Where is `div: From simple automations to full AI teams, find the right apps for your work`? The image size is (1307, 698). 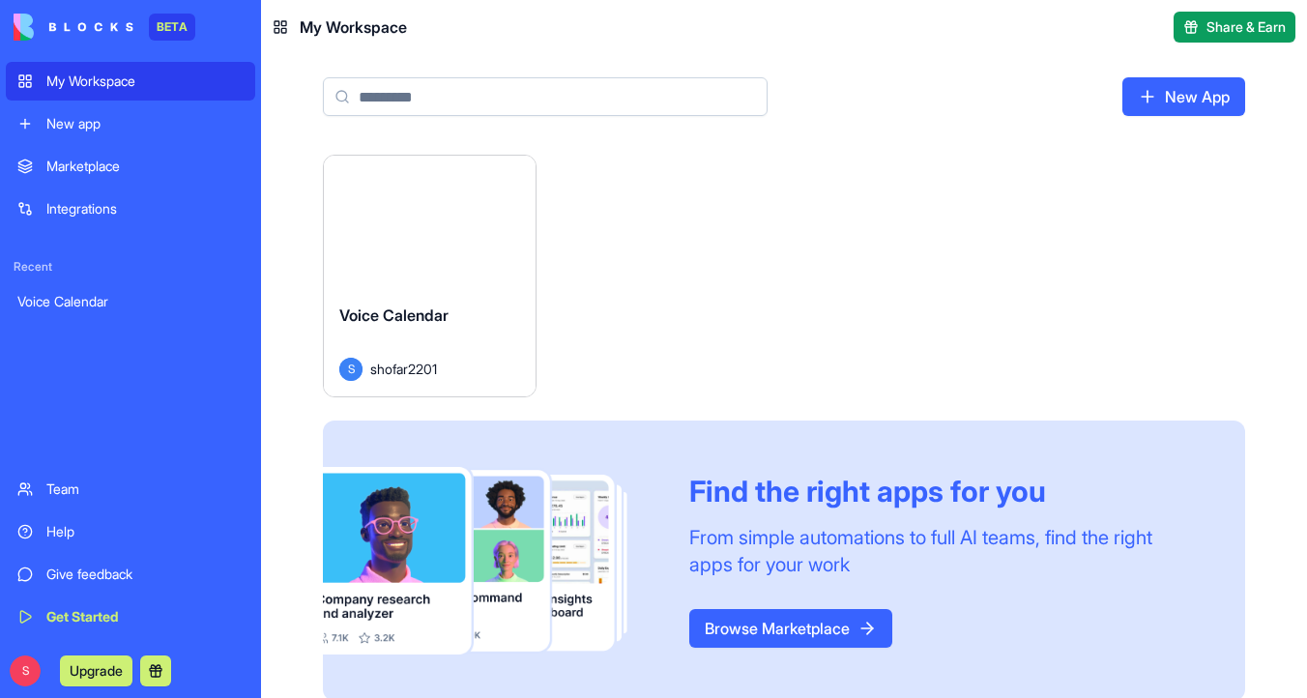 div: From simple automations to full AI teams, find the right apps for your work is located at coordinates (944, 551).